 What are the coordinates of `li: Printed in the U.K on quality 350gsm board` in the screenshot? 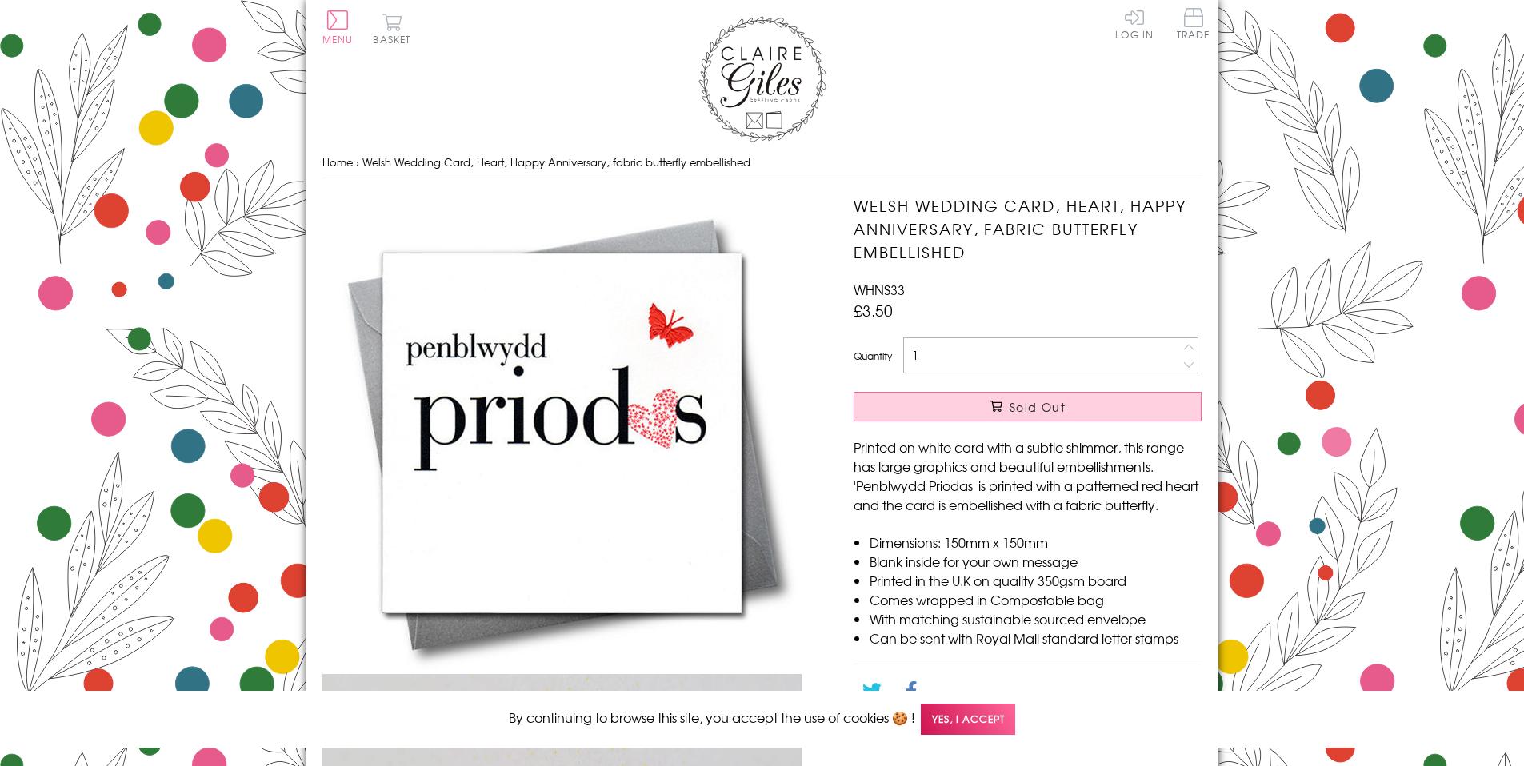 It's located at (1035, 581).